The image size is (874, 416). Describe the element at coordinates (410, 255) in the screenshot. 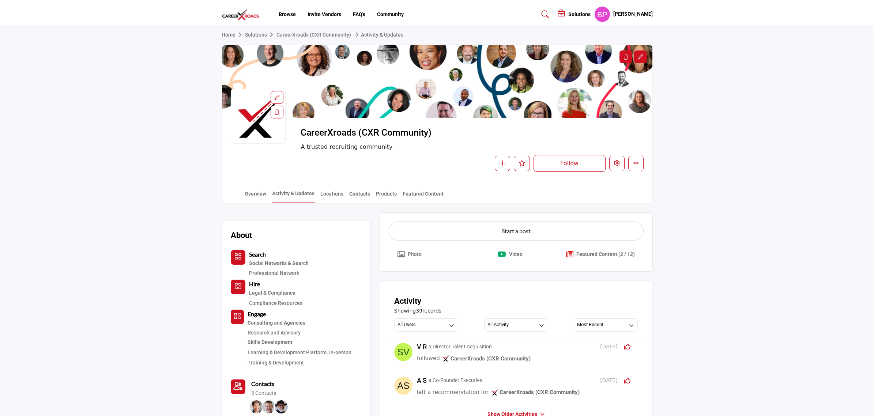

I see `button: Upgrade plan to upload images/graphics.` at that location.